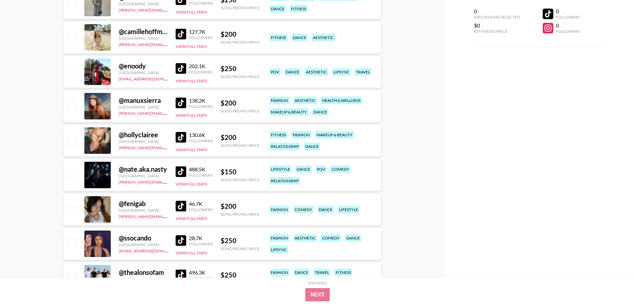 This screenshot has height=304, width=635. I want to click on div: Influencers Selected, so click(497, 17).